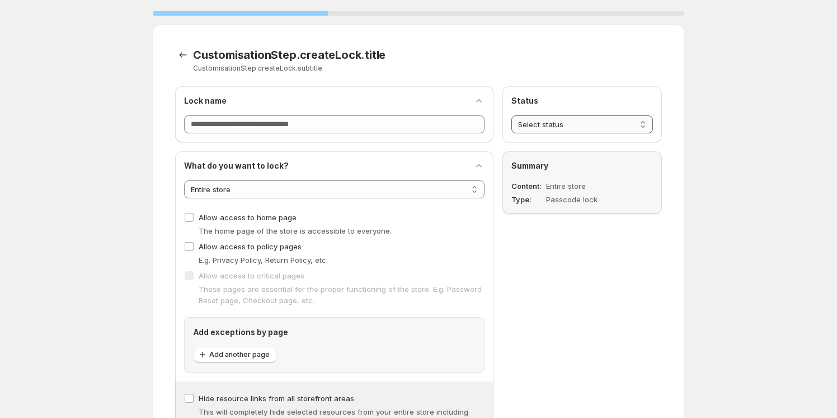 This screenshot has width=837, height=418. I want to click on span: E.g. Privacy Policy, Return Policy, etc., so click(263, 260).